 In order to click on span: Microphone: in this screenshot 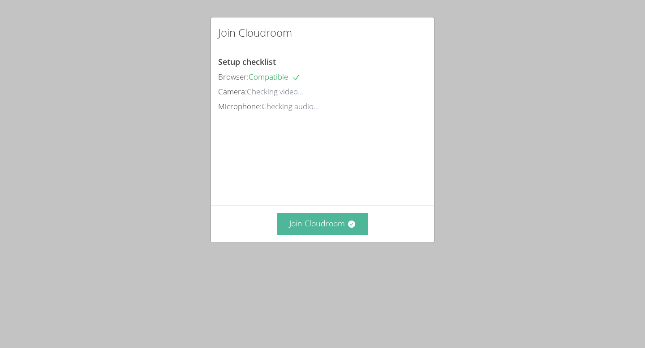, I will do `click(240, 106)`.